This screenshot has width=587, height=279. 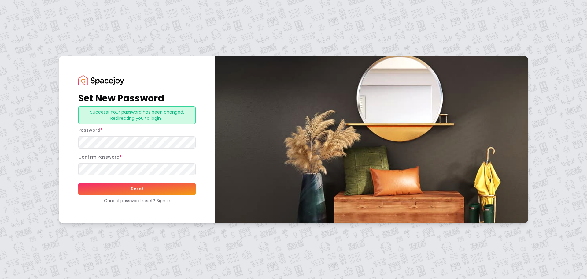 I want to click on div: Cancel password reset?, so click(x=137, y=200).